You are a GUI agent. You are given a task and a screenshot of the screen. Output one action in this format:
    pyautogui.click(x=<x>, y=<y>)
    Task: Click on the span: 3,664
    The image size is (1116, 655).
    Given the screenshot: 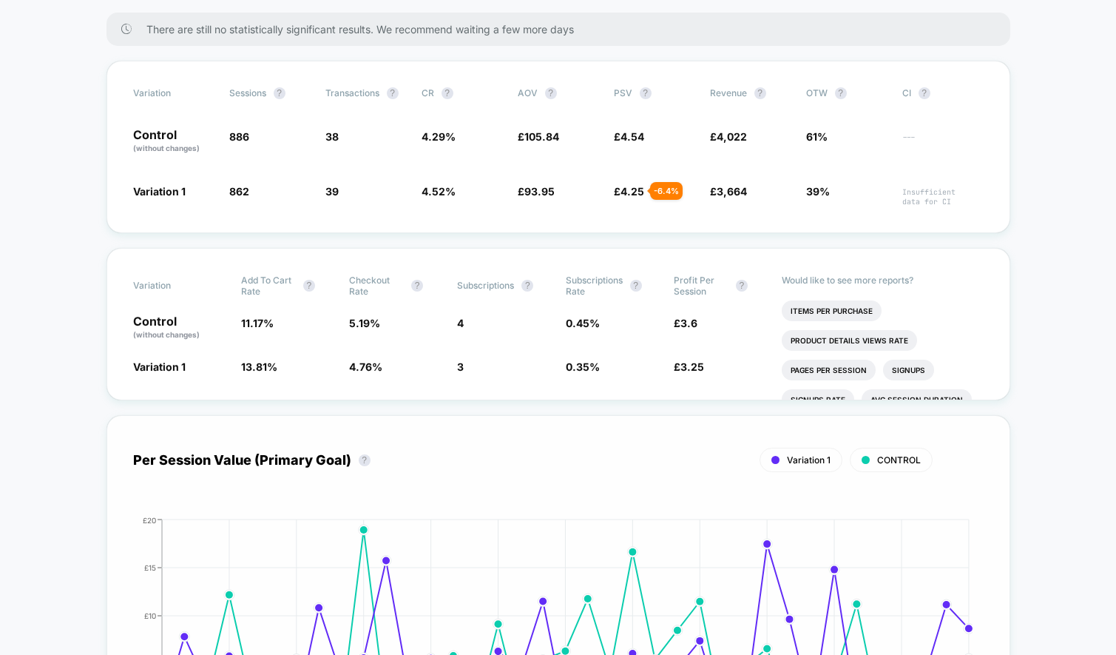 What is the action you would take?
    pyautogui.click(x=732, y=191)
    